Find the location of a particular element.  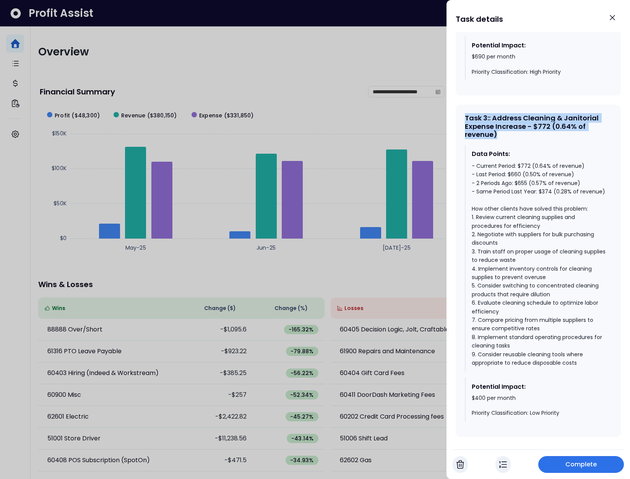

div: - Current Period: $772 (0.64% of revenue) - Last Period: $660 (0.50% of revenue) - 2 Periods Ago:... is located at coordinates (538, 264).